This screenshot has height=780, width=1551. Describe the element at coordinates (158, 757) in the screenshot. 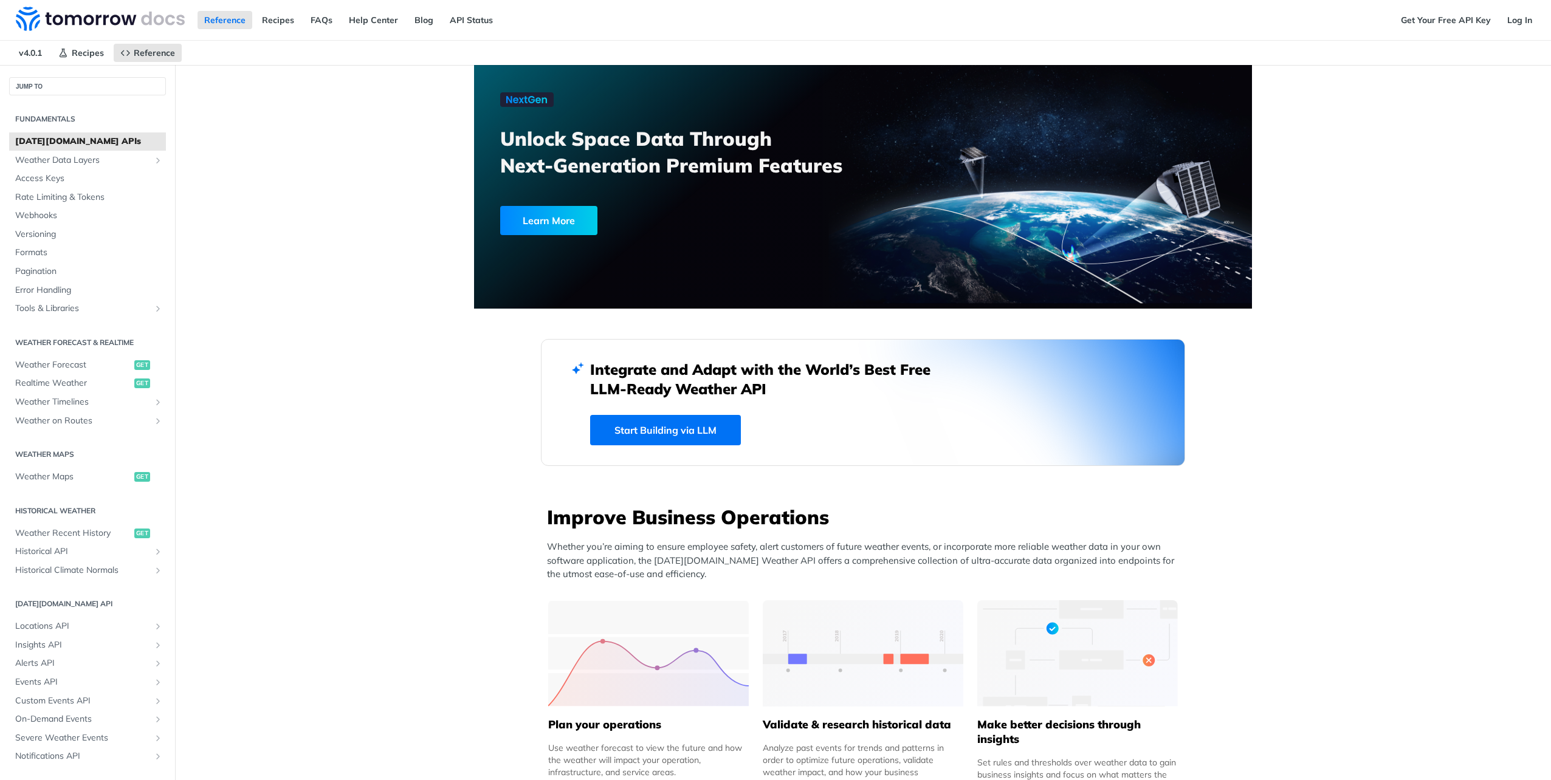

I see `button: Show subpages for Notifications API` at that location.